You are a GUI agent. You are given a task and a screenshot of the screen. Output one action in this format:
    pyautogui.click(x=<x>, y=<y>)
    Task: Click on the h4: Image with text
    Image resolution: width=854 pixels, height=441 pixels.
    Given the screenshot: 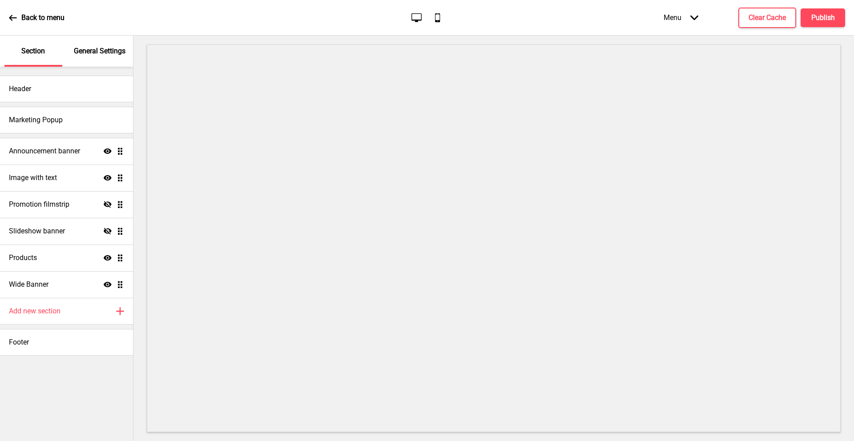 What is the action you would take?
    pyautogui.click(x=33, y=178)
    